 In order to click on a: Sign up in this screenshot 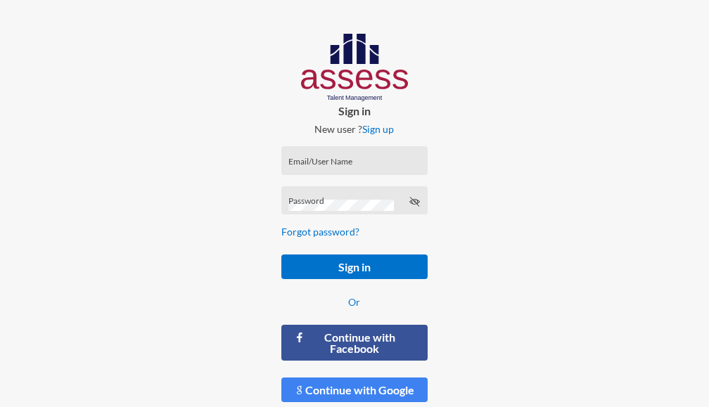, I will do `click(378, 129)`.